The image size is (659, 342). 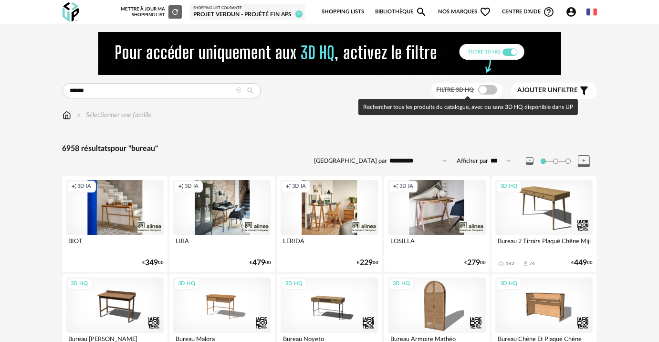 What do you see at coordinates (366, 263) in the screenshot?
I see `span: 229` at bounding box center [366, 263].